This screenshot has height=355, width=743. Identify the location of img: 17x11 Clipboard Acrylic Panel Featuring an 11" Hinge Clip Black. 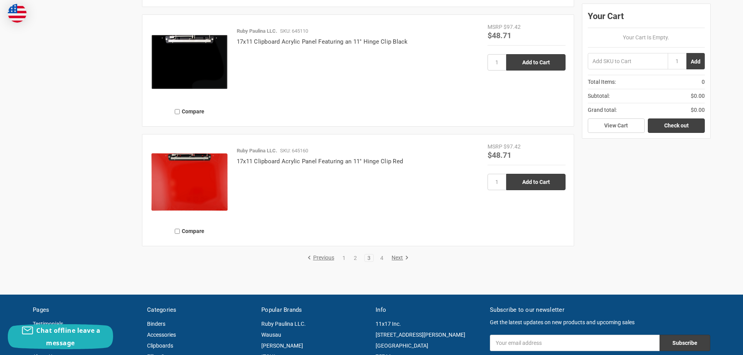
(189, 62).